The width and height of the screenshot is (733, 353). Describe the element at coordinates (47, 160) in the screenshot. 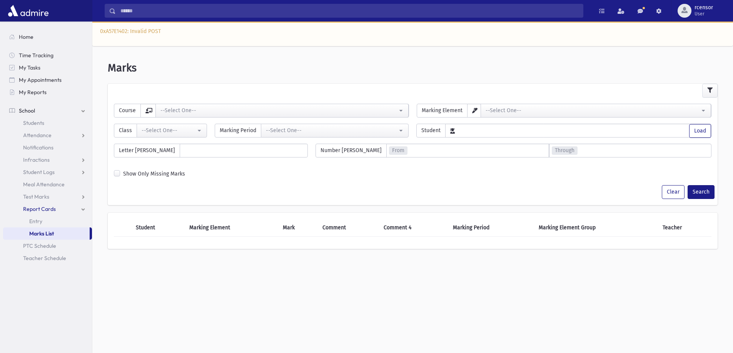

I see `a: Infractions` at that location.